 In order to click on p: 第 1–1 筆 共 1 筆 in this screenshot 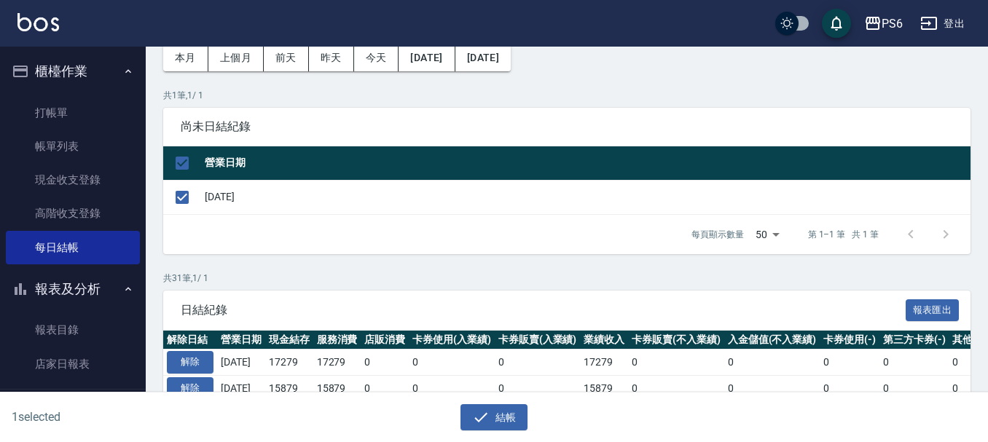, I will do `click(843, 235)`.